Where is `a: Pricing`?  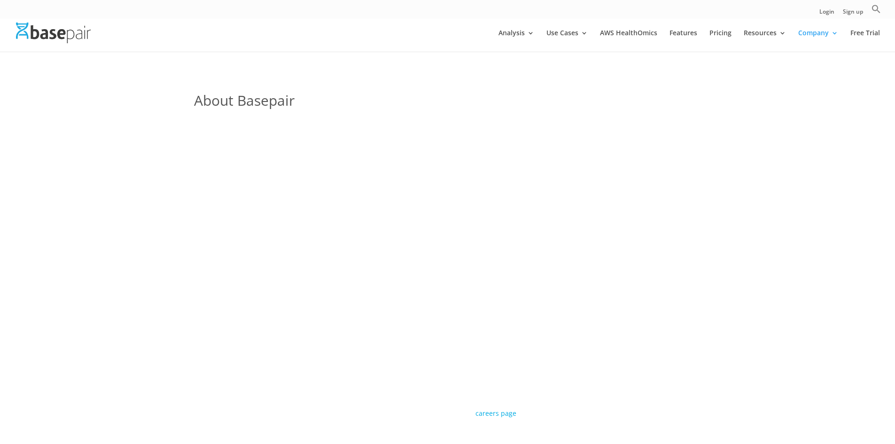
a: Pricing is located at coordinates (721, 40).